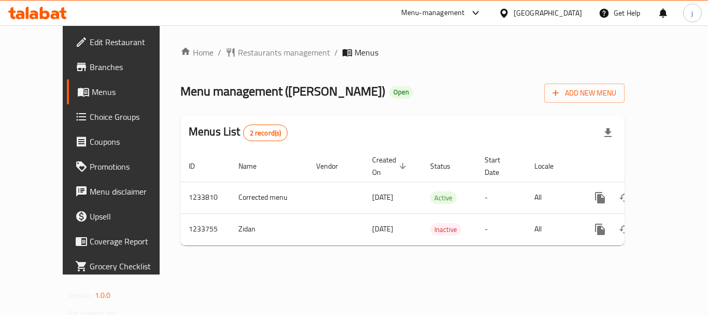 This screenshot has height=315, width=708. Describe the element at coordinates (199, 166) in the screenshot. I see `span: ID` at that location.